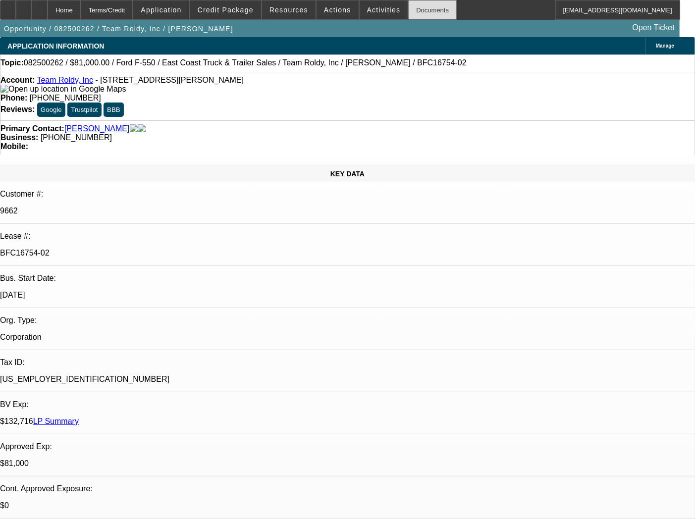 Image resolution: width=695 pixels, height=519 pixels. Describe the element at coordinates (19, 137) in the screenshot. I see `strong: Business:` at that location.